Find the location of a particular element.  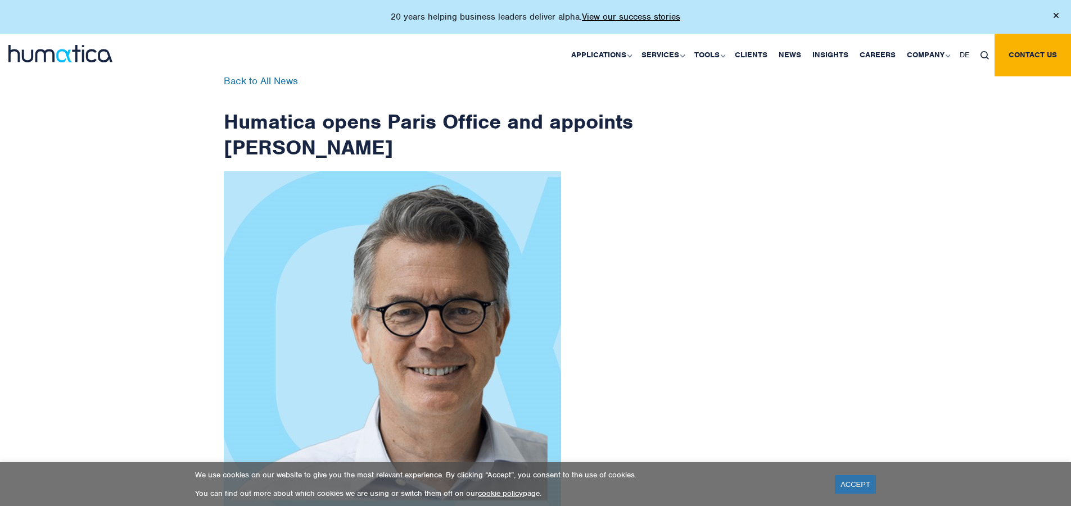

a: Clients is located at coordinates (751, 55).